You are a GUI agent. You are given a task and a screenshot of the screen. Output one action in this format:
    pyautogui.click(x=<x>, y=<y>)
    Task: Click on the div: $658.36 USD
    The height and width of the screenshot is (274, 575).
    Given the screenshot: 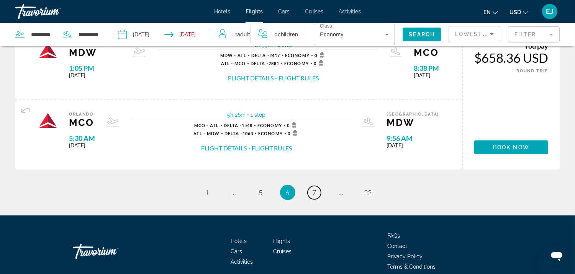 What is the action you would take?
    pyautogui.click(x=511, y=58)
    